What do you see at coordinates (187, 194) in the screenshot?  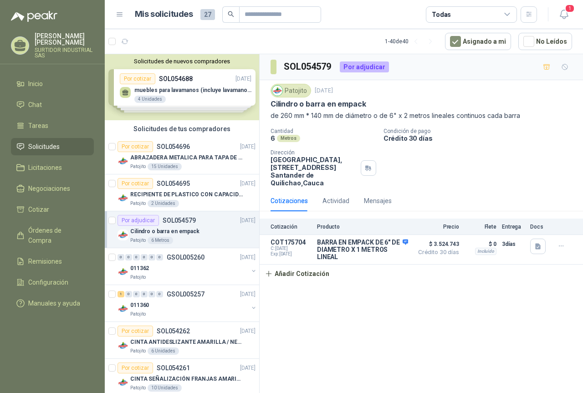 I see `p: RECIPIENTE DE PLASTICO CON CAPACIDAD DE 1.8 LT PARA LA EXTRACCIÓN MANUAL DE LIQUIDOS` at bounding box center [187, 194].